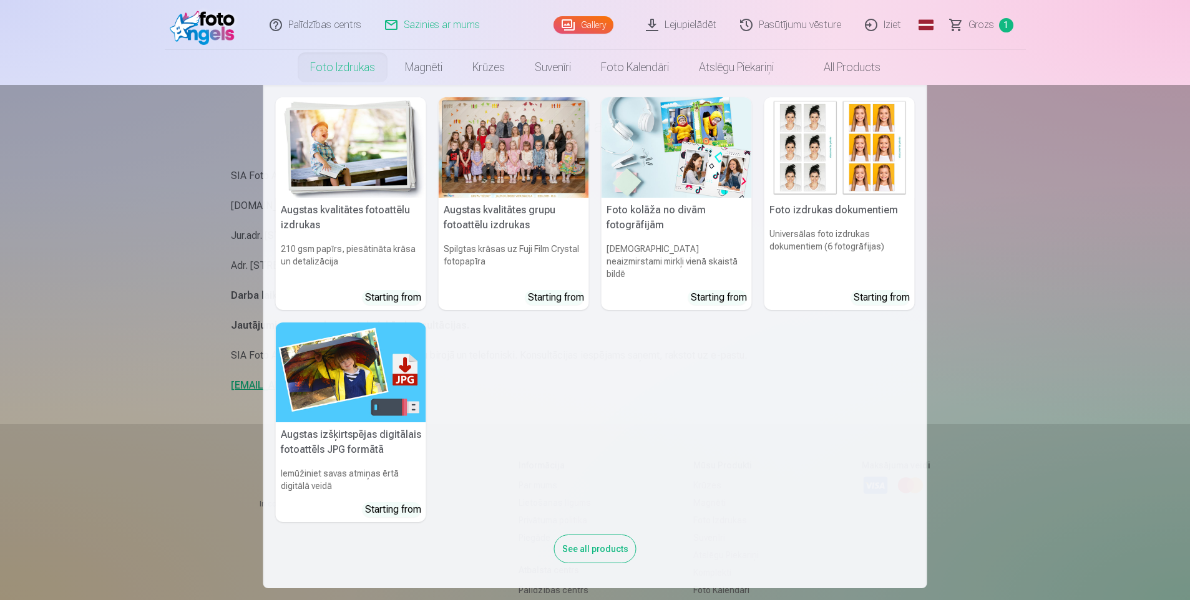 This screenshot has height=600, width=1190. I want to click on span: Grozs, so click(981, 25).